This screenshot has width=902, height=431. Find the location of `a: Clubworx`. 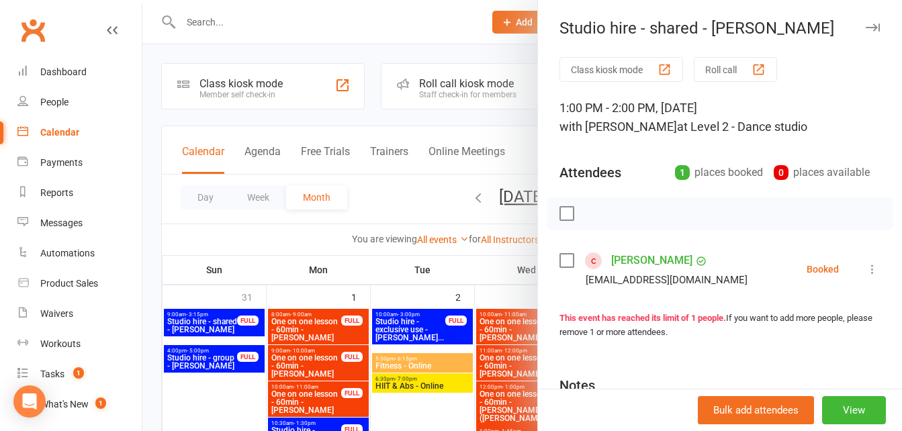

a: Clubworx is located at coordinates (33, 30).